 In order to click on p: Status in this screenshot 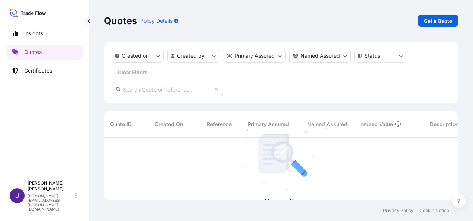, I will do `click(372, 56)`.